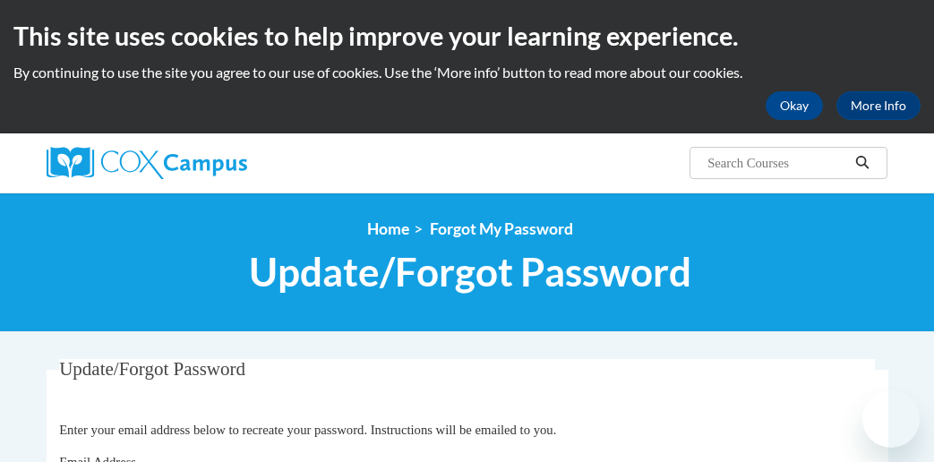  I want to click on button: Search, so click(863, 163).